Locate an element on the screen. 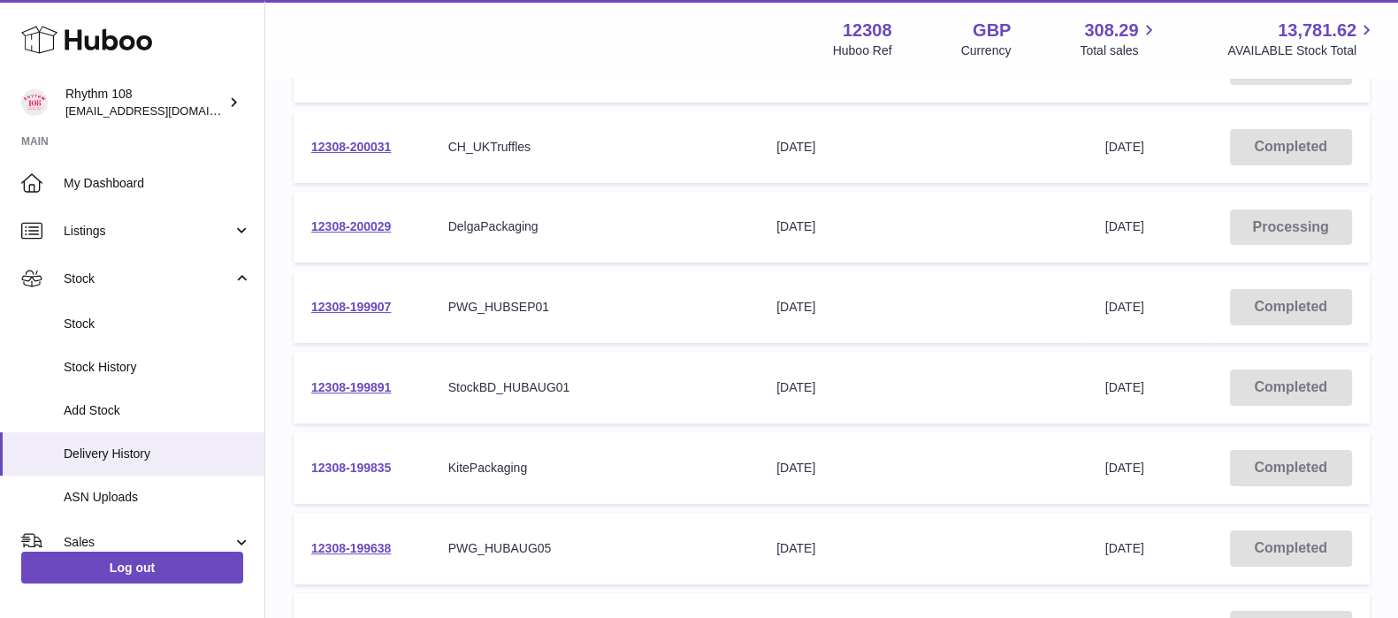 Image resolution: width=1398 pixels, height=618 pixels. span: Stock History is located at coordinates (157, 367).